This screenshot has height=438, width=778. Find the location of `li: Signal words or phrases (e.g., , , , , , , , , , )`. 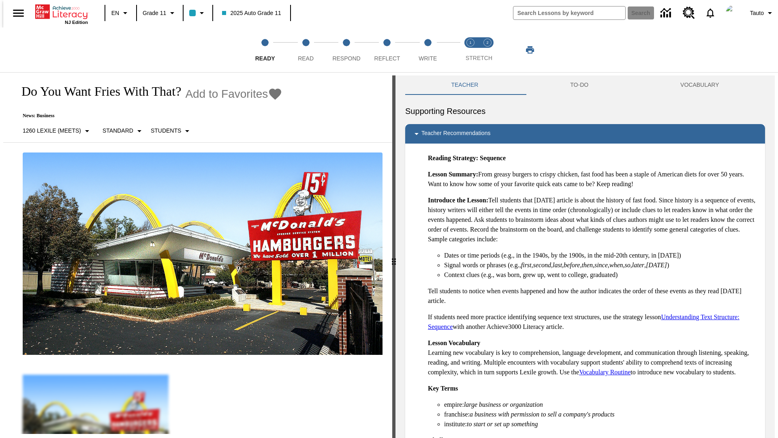

li: Signal words or phrases (e.g., , , , , , , , , , ) is located at coordinates (601, 265).